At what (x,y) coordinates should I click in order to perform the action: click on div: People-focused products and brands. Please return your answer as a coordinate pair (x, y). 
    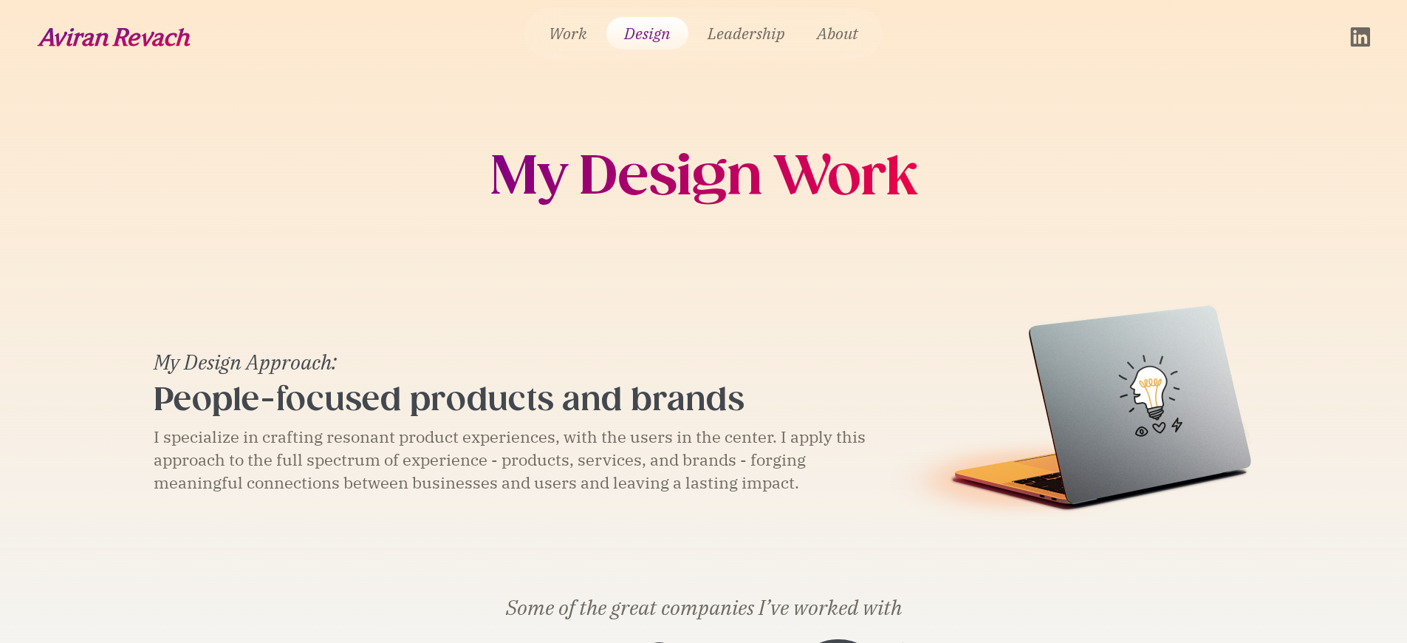
    Looking at the image, I should click on (519, 400).